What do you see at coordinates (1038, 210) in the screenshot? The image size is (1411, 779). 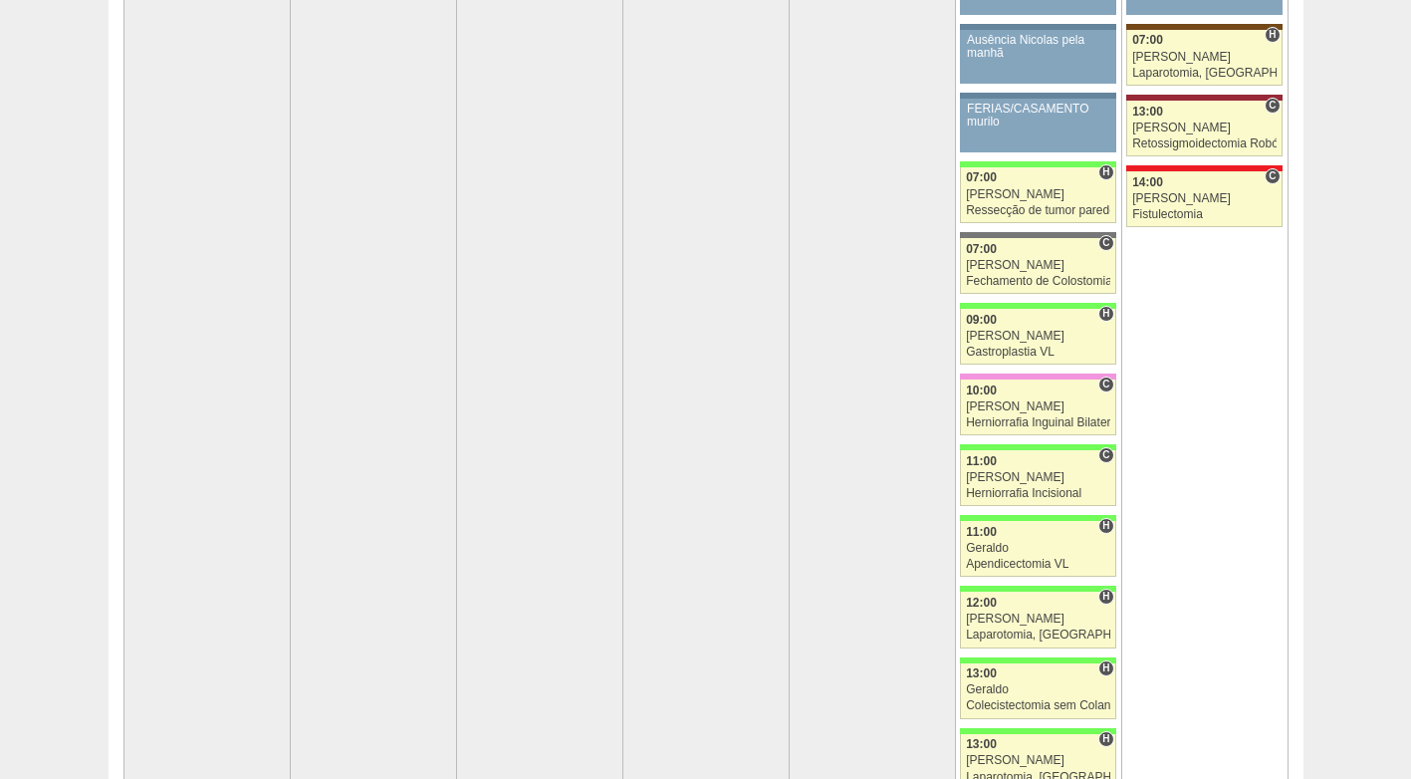 I see `div: Ressecção de tumor parede abdominal pélvica` at bounding box center [1038, 210].